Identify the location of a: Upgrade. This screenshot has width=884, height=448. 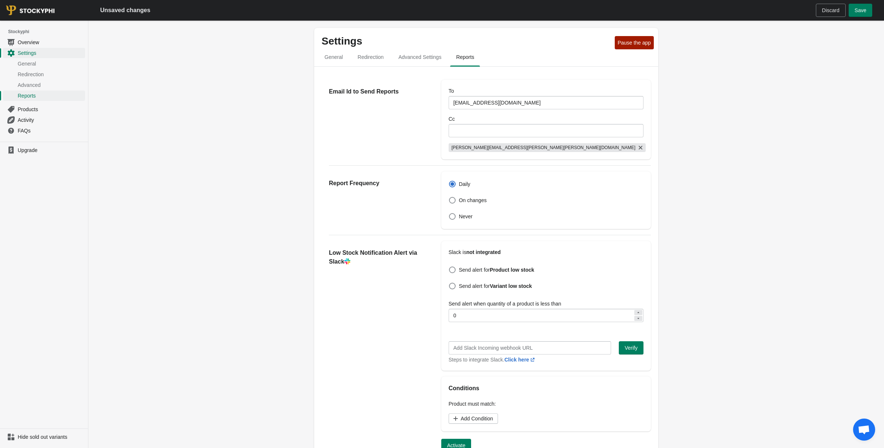
(44, 150).